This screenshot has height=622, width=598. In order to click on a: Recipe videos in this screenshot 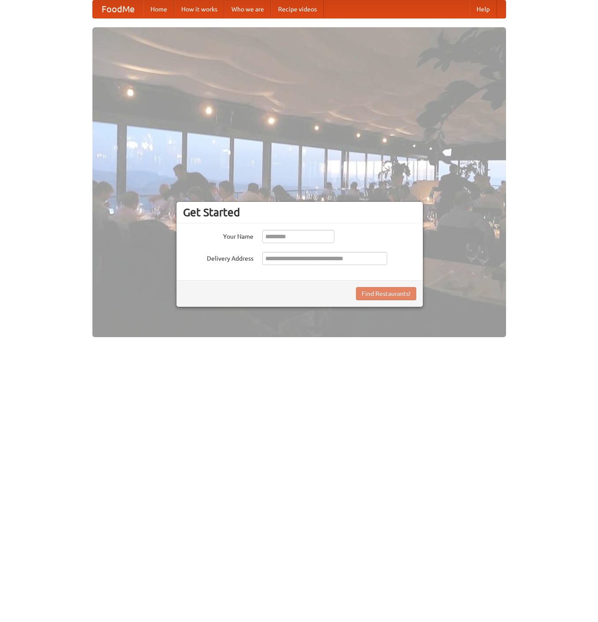, I will do `click(297, 9)`.